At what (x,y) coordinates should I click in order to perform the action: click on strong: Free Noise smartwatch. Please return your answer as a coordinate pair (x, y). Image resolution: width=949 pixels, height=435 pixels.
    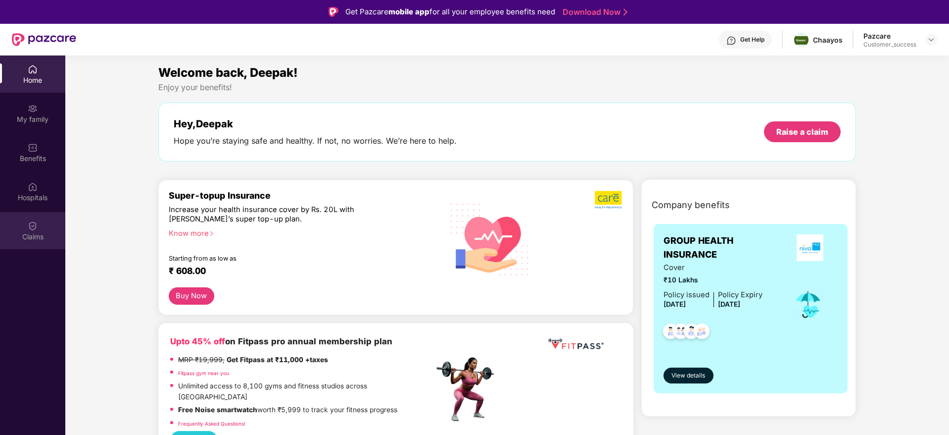
    Looking at the image, I should click on (218, 409).